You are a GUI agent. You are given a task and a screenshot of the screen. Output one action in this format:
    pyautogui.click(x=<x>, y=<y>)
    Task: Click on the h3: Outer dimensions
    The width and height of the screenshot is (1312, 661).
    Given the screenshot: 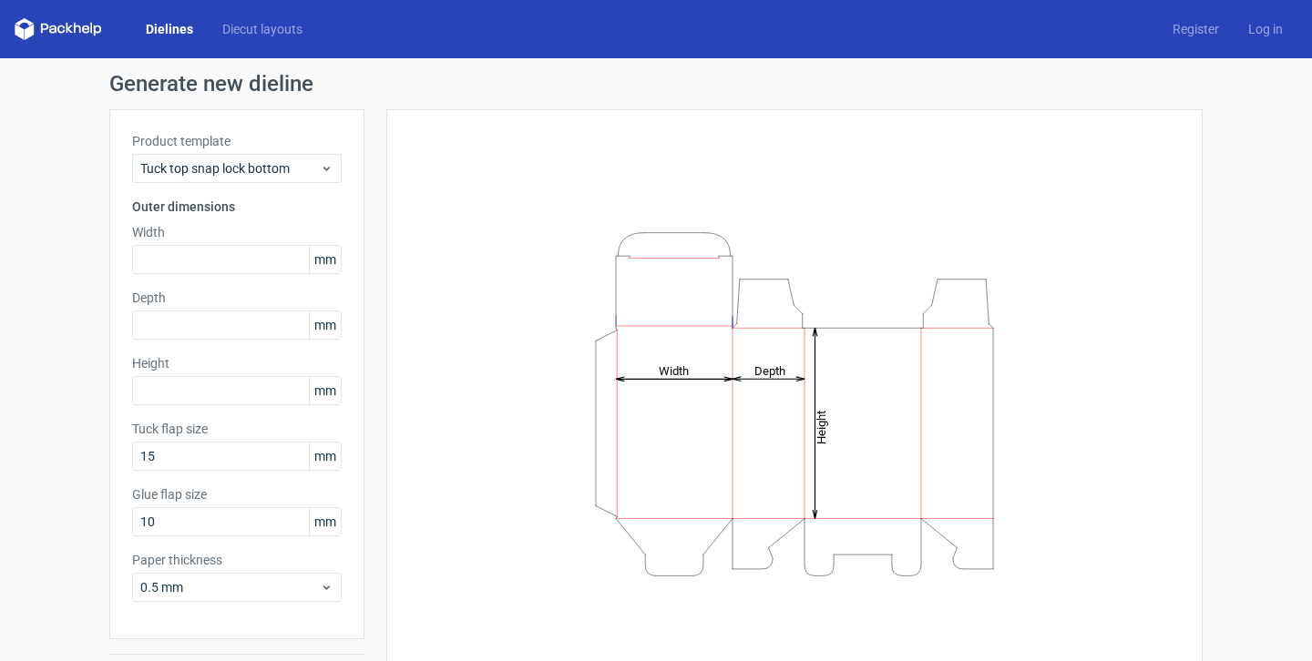 What is the action you would take?
    pyautogui.click(x=237, y=207)
    